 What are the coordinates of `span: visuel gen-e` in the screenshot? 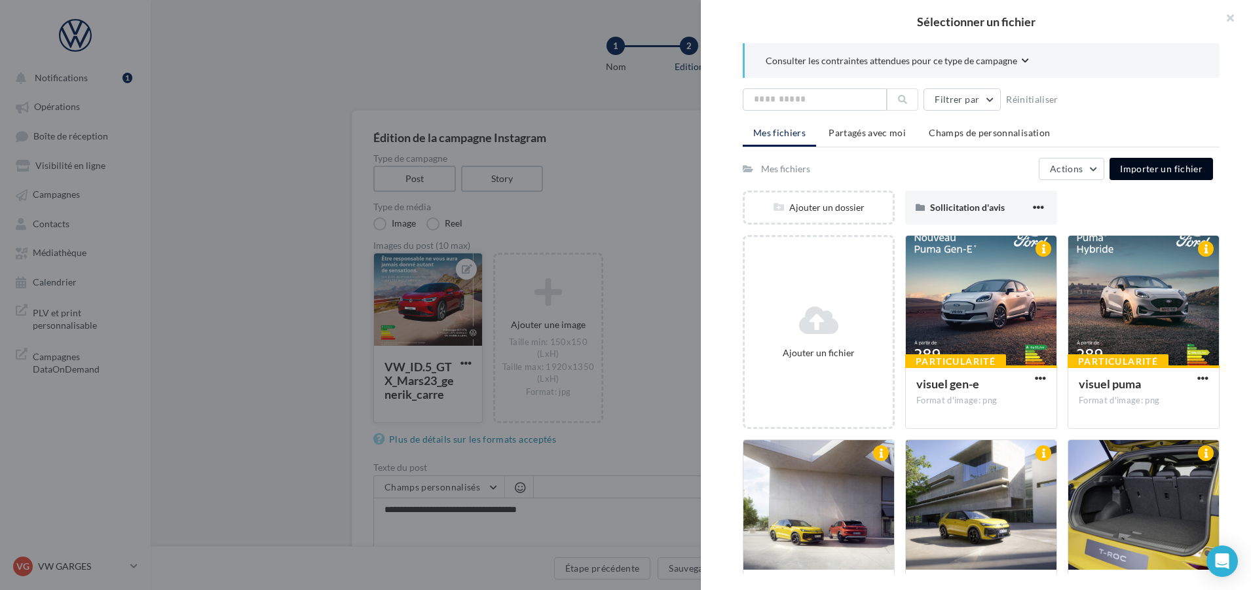 It's located at (948, 384).